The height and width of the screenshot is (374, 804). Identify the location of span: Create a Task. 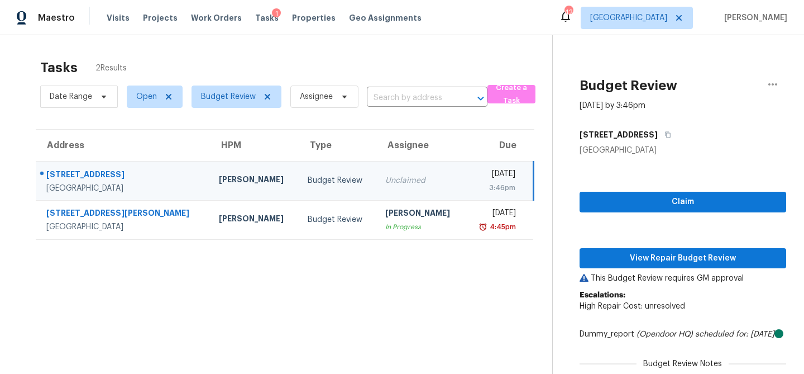
(512, 94).